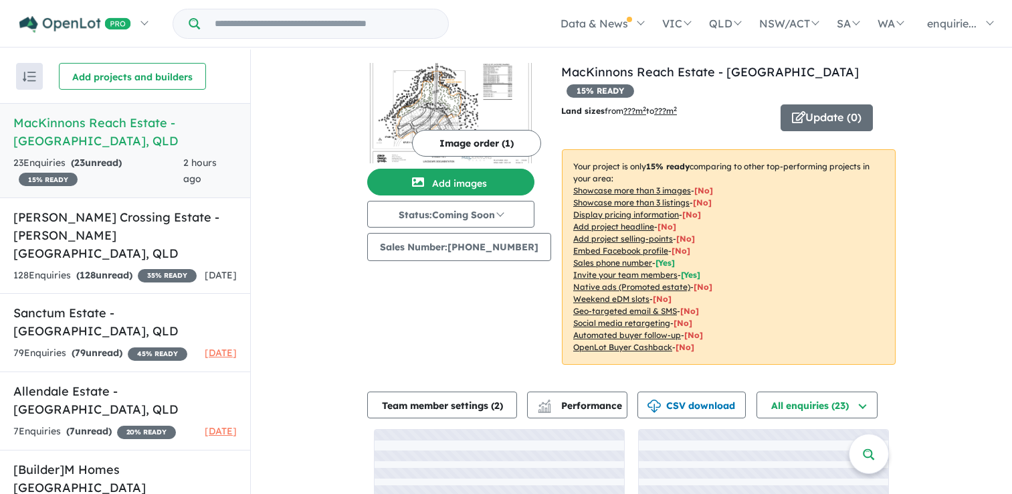  What do you see at coordinates (627, 334) in the screenshot?
I see `u: Automated buyer follow-up` at bounding box center [627, 334].